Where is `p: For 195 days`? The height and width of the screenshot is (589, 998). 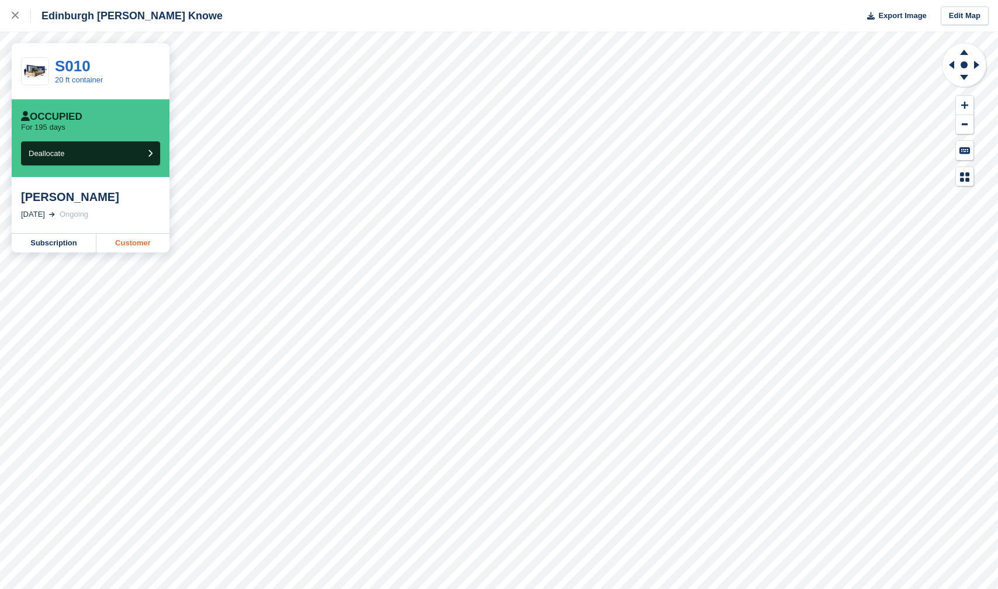
p: For 195 days is located at coordinates (43, 127).